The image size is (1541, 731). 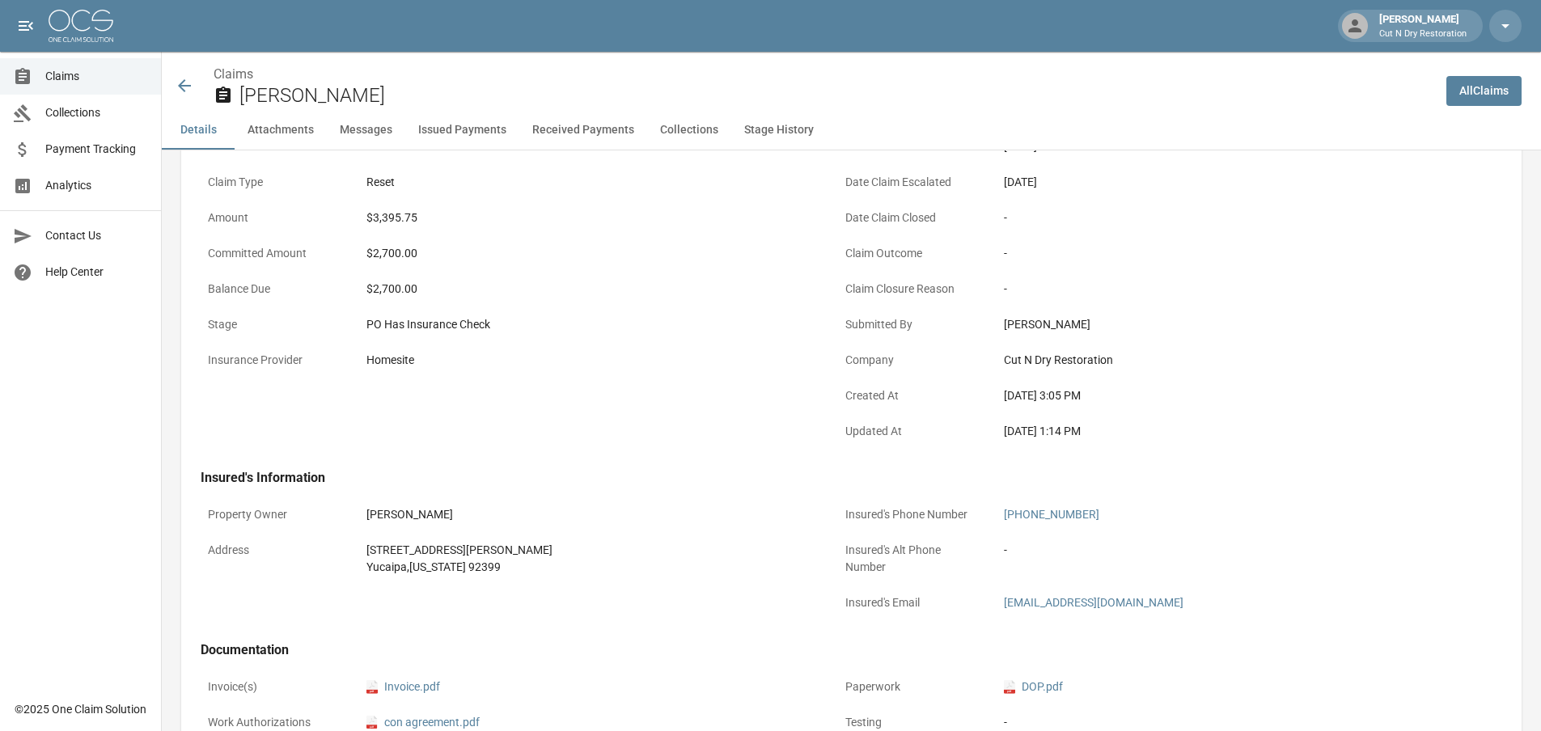 What do you see at coordinates (911, 514) in the screenshot?
I see `p: Insured's Phone Number` at bounding box center [911, 514].